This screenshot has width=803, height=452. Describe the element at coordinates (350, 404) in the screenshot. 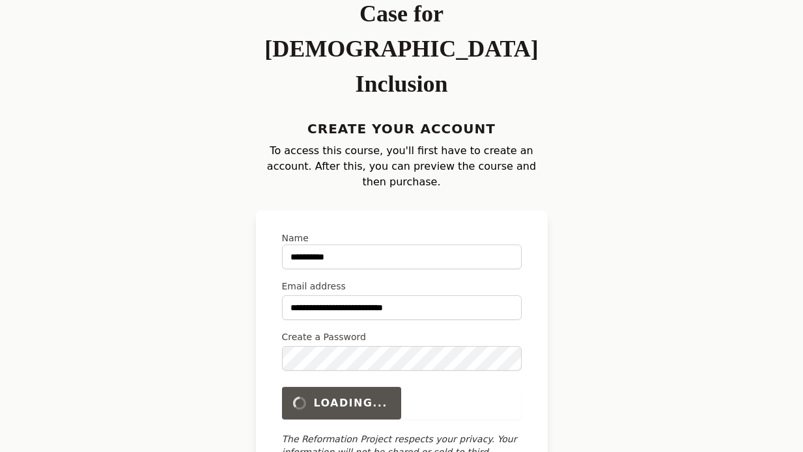

I see `span: Loading...` at that location.